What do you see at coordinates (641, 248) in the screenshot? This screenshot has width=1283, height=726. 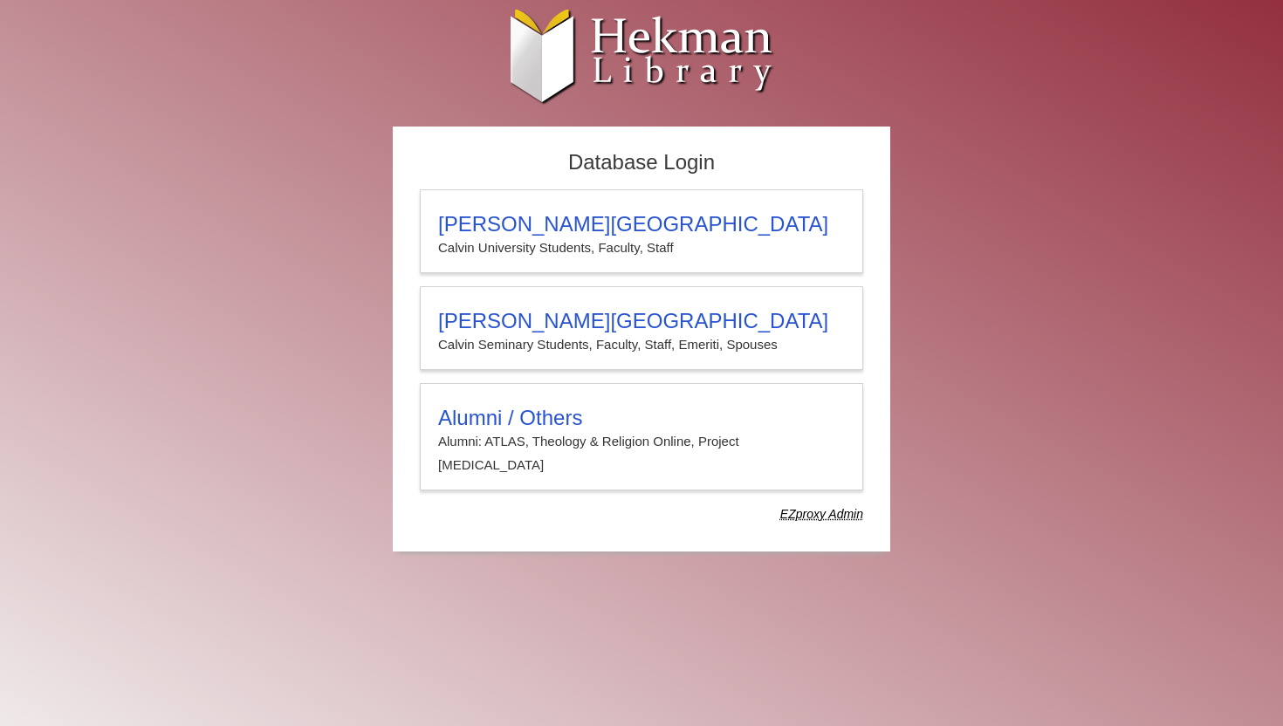 I see `p: Calvin University Students, Faculty, Staff` at bounding box center [641, 248].